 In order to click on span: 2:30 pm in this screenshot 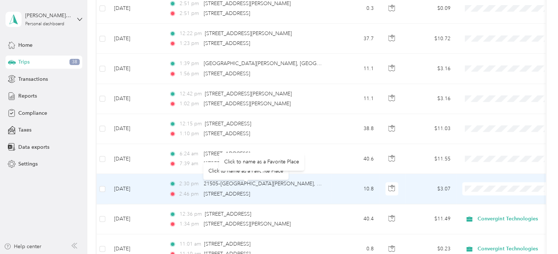, I will do `click(189, 184)`.